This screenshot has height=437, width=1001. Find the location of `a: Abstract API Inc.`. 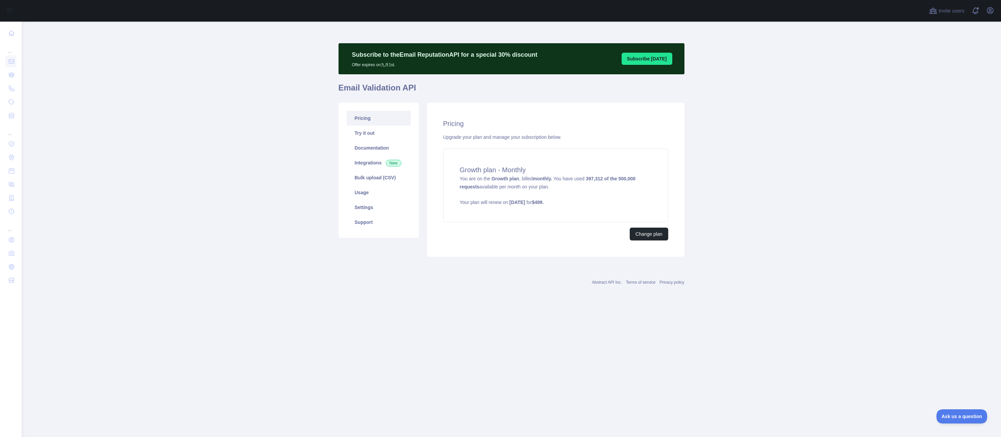

a: Abstract API Inc. is located at coordinates (607, 283).